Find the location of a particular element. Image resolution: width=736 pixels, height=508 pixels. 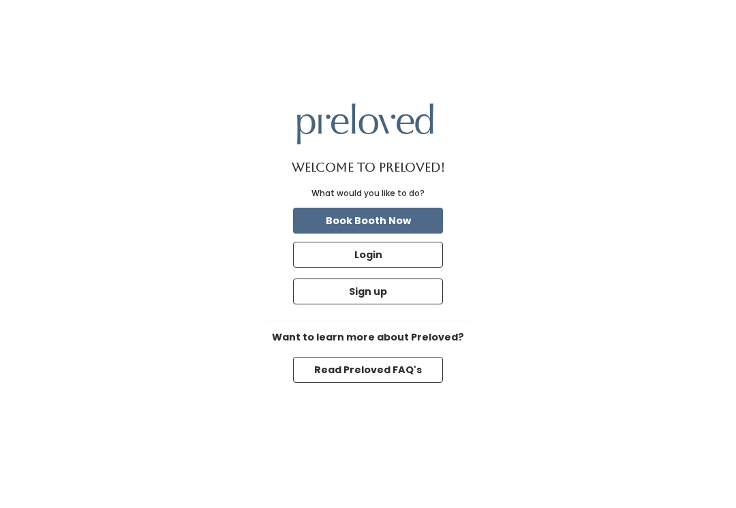

button: Sign up is located at coordinates (368, 292).